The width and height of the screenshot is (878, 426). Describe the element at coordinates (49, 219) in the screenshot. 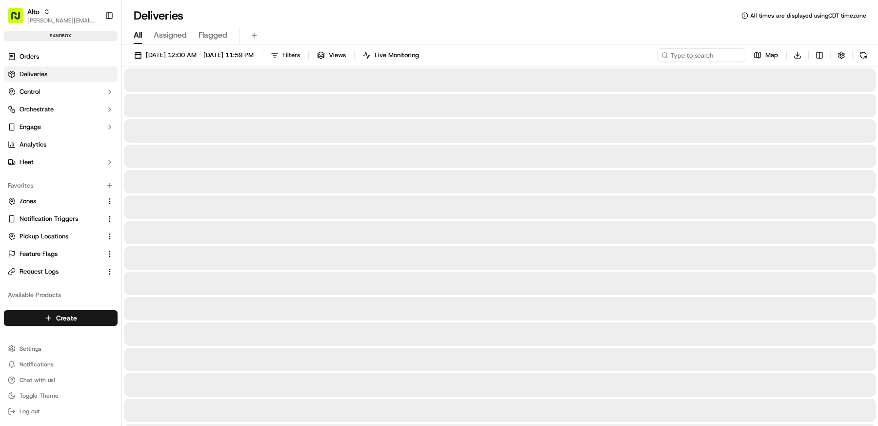

I see `span: Notification Triggers` at that location.